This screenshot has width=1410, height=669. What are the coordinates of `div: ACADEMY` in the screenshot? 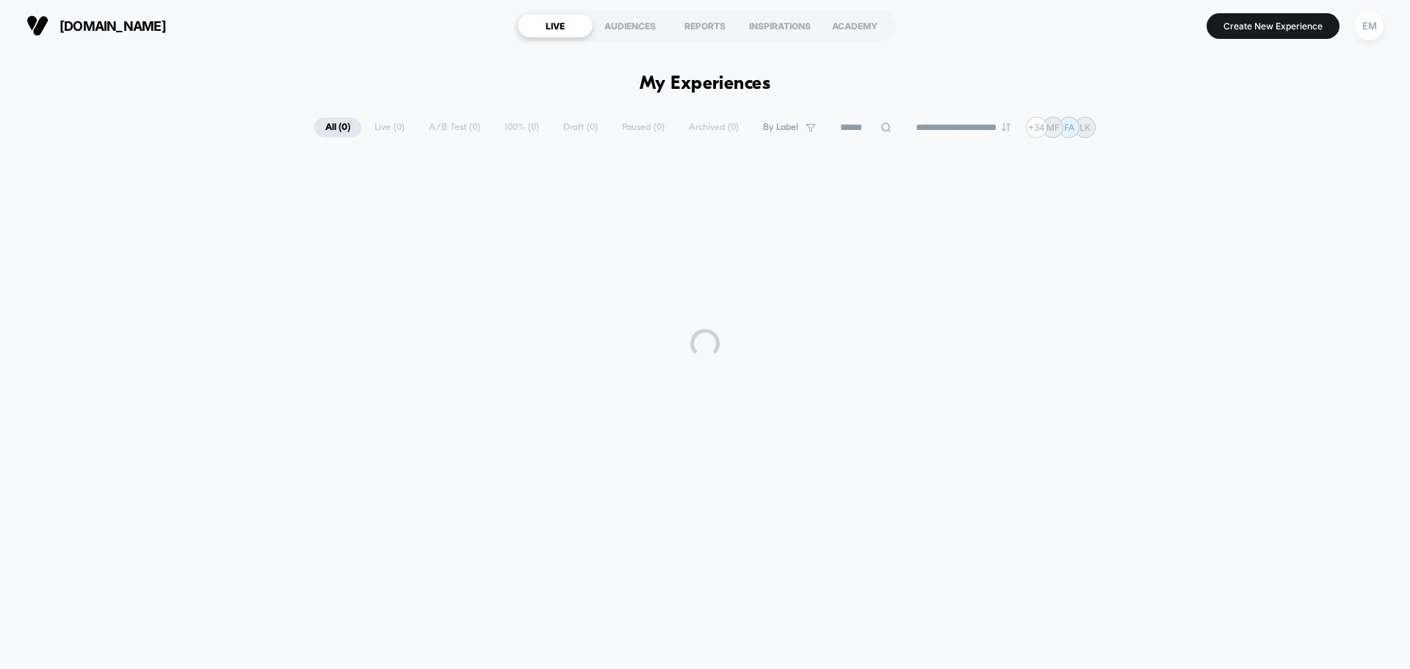 It's located at (855, 26).